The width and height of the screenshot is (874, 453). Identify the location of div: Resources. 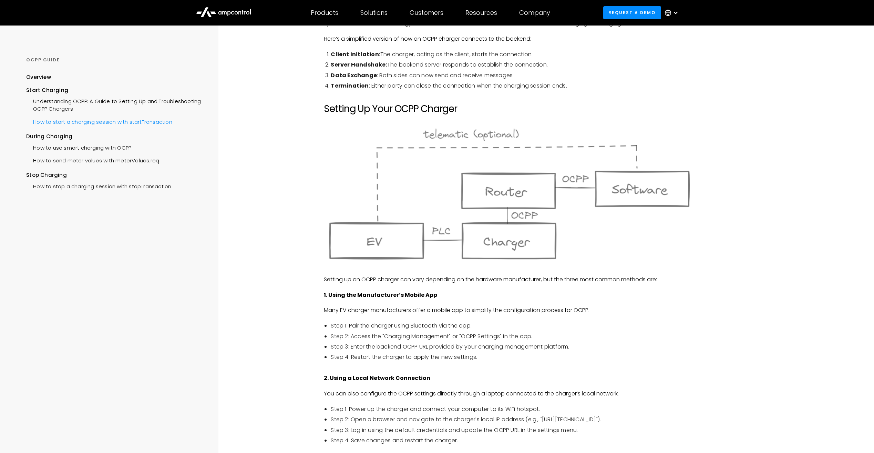
(482, 13).